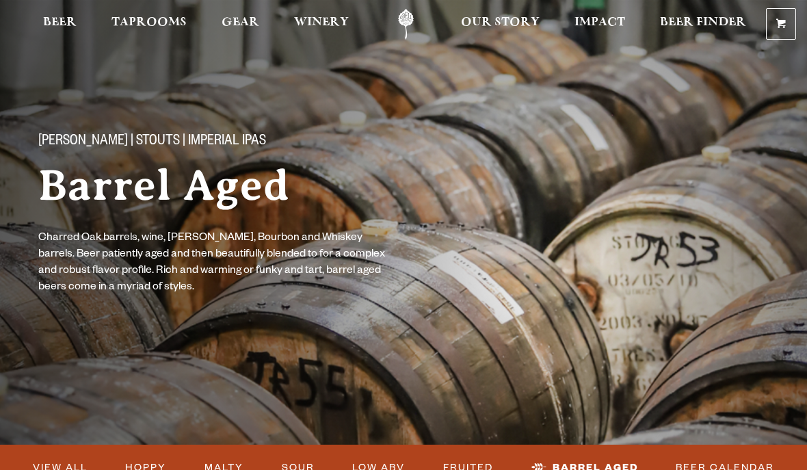 Image resolution: width=807 pixels, height=470 pixels. Describe the element at coordinates (600, 23) in the screenshot. I see `span: Impact` at that location.